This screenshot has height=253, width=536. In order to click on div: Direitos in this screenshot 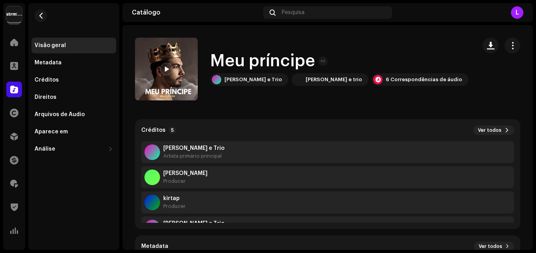, I will do `click(45, 97)`.